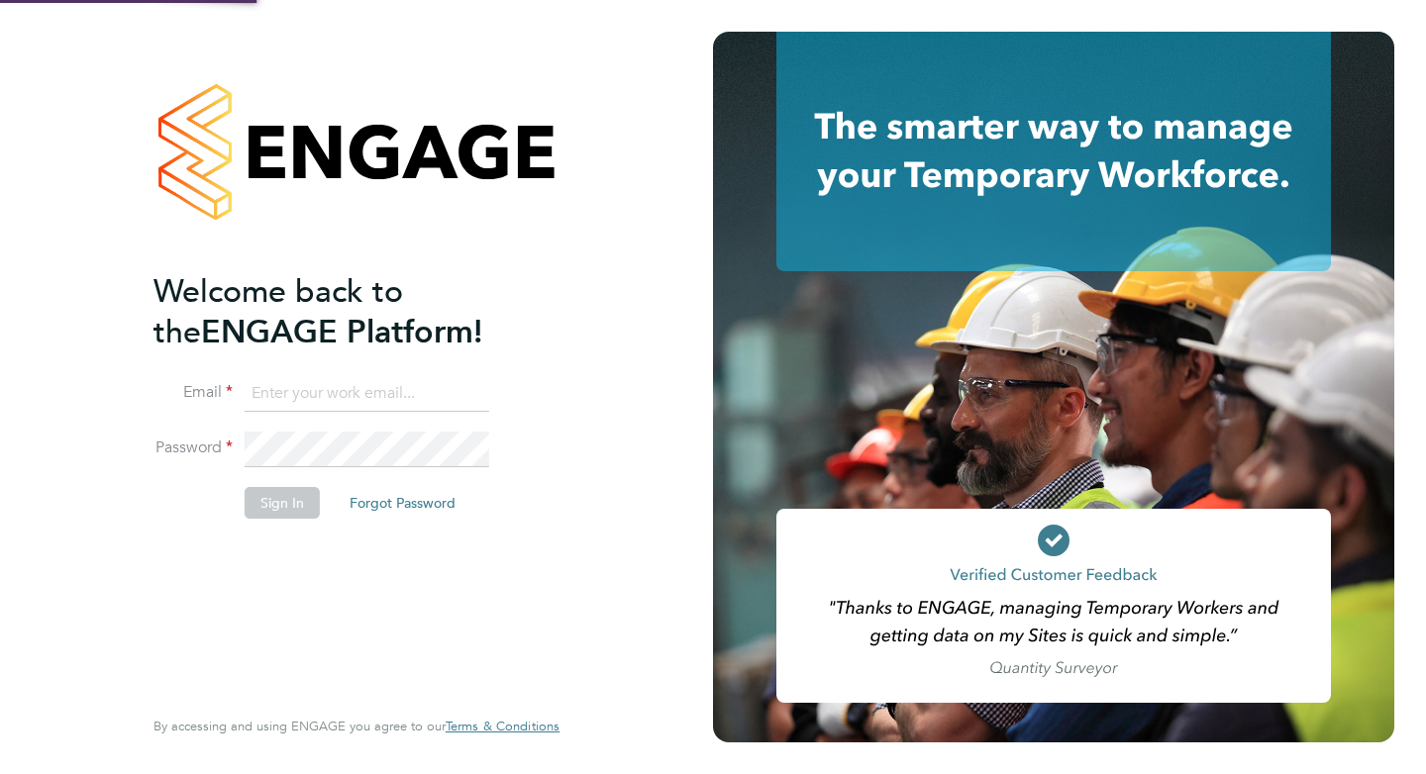 The height and width of the screenshot is (774, 1426). I want to click on span: Terms & Conditions, so click(502, 726).